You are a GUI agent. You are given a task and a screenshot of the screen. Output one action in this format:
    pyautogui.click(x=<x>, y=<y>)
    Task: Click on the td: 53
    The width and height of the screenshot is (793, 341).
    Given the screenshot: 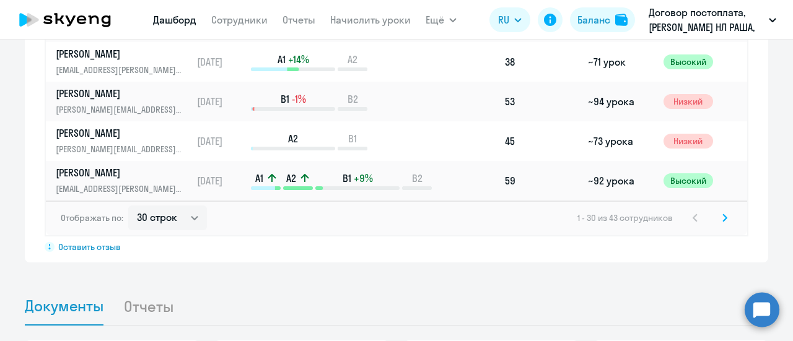 What is the action you would take?
    pyautogui.click(x=541, y=102)
    